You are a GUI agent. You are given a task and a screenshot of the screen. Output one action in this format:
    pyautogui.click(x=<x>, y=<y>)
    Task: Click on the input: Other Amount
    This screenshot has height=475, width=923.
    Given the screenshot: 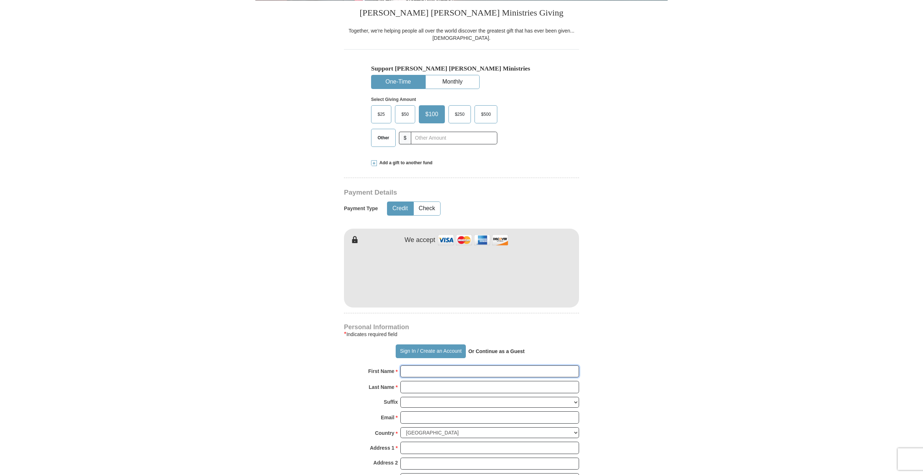 What is the action you would take?
    pyautogui.click(x=454, y=138)
    